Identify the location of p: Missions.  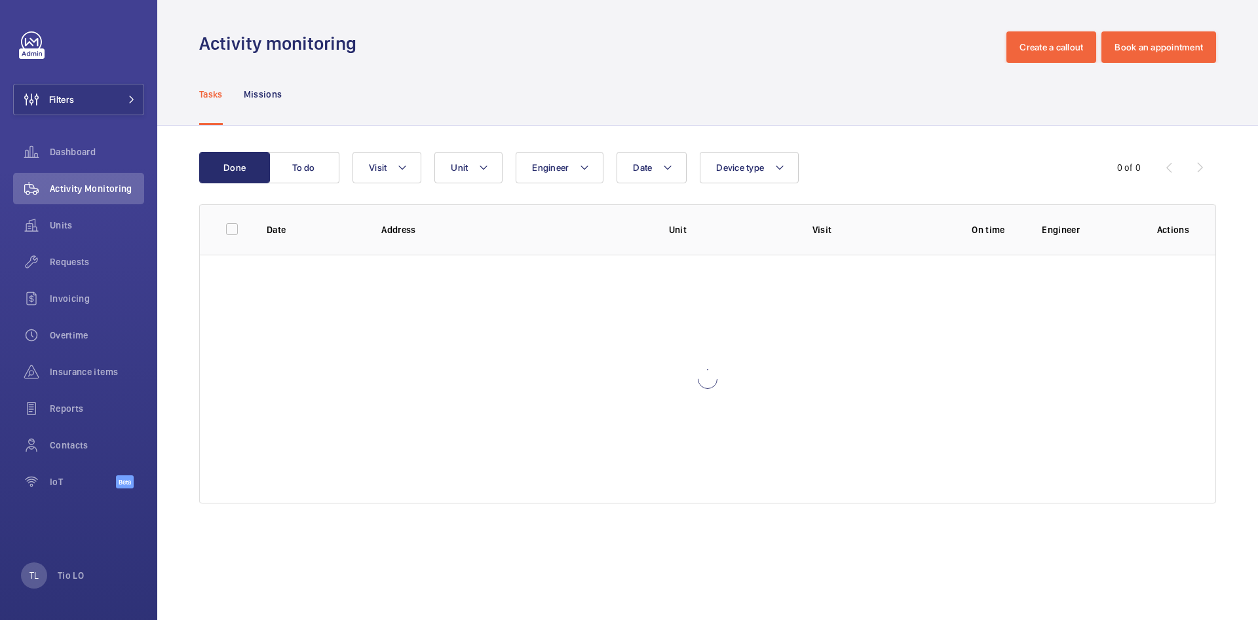
(263, 94).